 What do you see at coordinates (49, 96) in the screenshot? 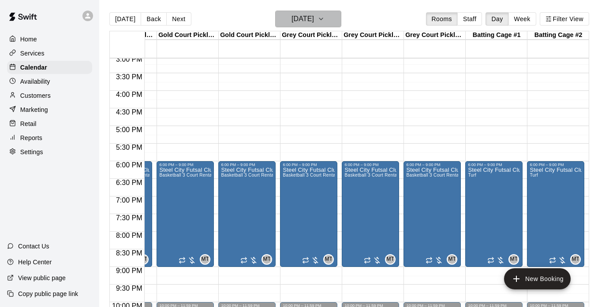
I see `a: Customers` at bounding box center [49, 96].